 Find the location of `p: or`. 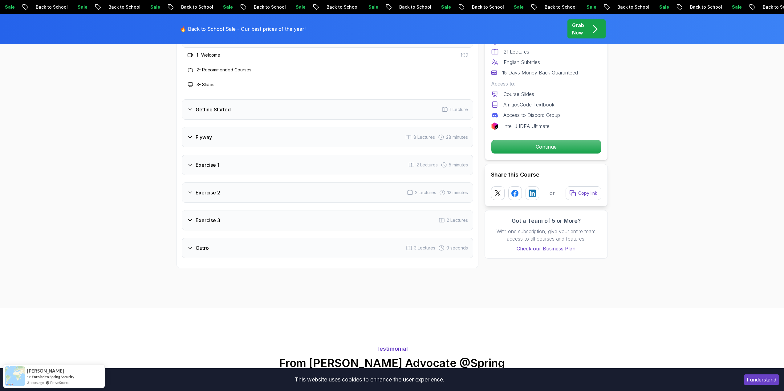

p: or is located at coordinates (552, 193).